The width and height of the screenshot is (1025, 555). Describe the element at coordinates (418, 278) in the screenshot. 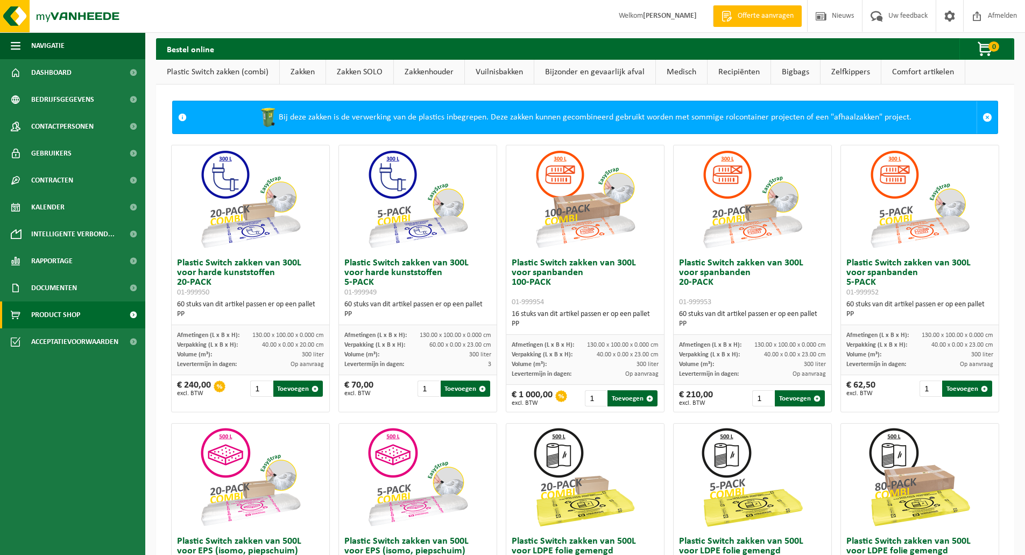

I see `h3: Plastic Switch zakken van 300L voor harde kunststoffen 5-PACK` at that location.